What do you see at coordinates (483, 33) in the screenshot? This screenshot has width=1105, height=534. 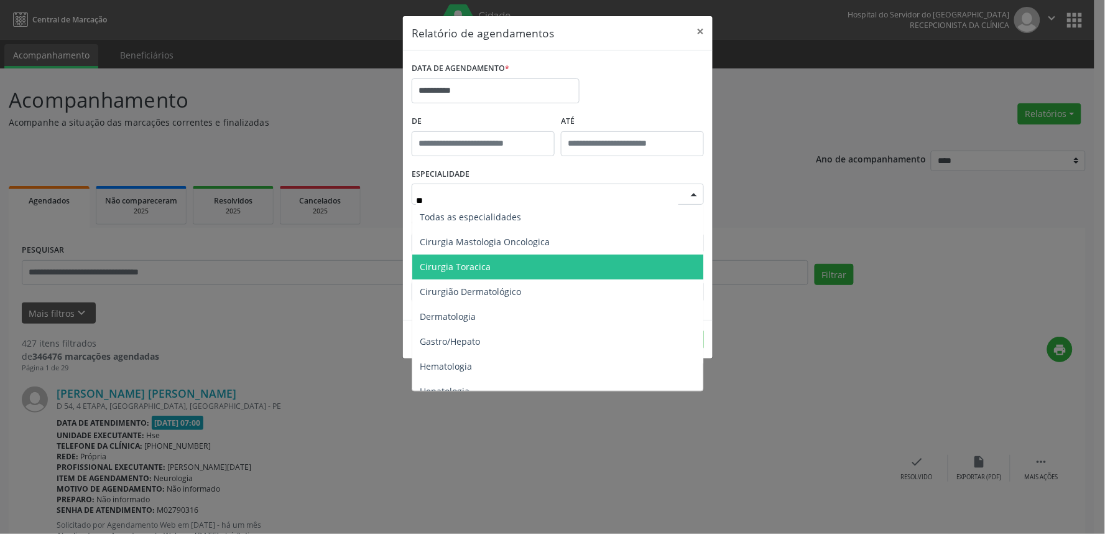 I see `h5: Relatório de agendamentos` at bounding box center [483, 33].